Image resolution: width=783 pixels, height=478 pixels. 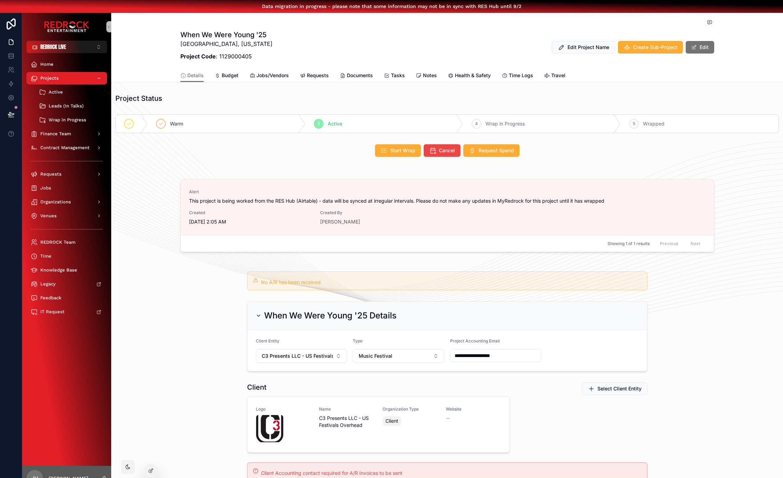 I want to click on a: Jobs/Vendors, so click(x=269, y=76).